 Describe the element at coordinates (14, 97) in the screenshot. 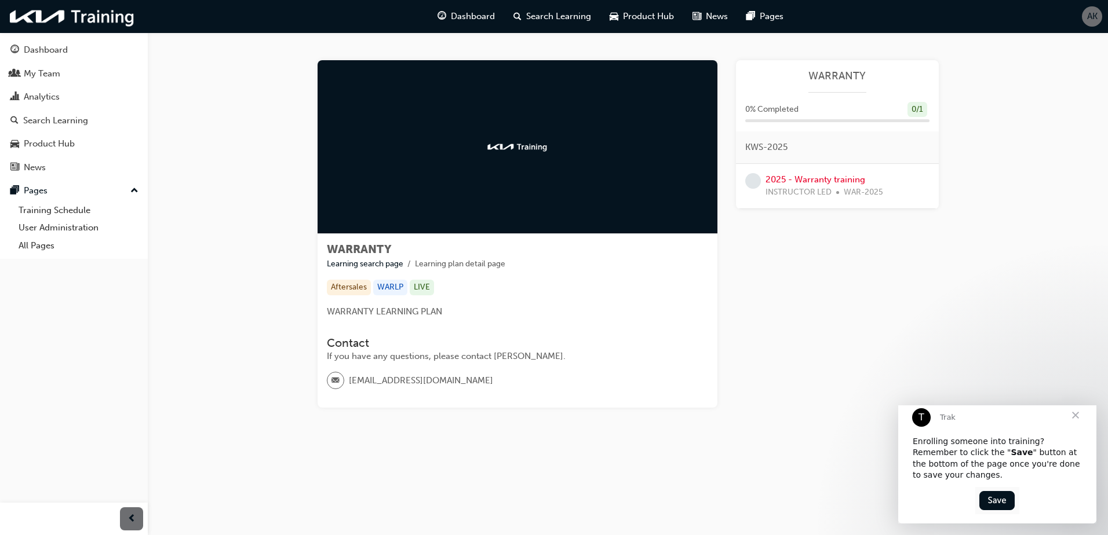

I see `span: chart-icon` at that location.